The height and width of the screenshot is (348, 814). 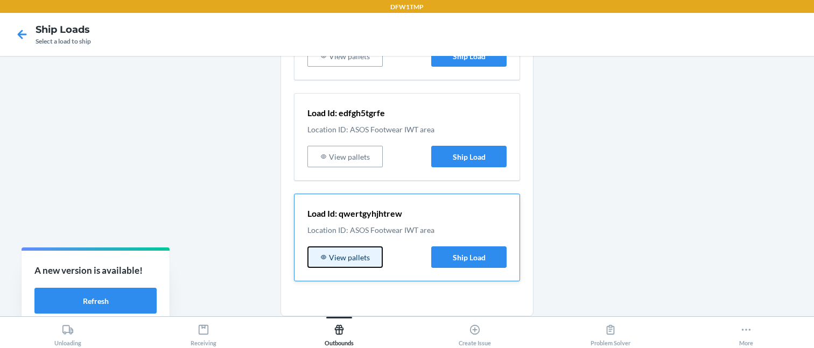 I want to click on p: Load Id: edfgh5tgrfe, so click(x=407, y=113).